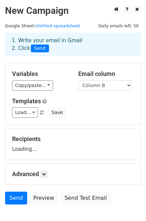 This screenshot has height=221, width=146. I want to click on a: Preview, so click(44, 198).